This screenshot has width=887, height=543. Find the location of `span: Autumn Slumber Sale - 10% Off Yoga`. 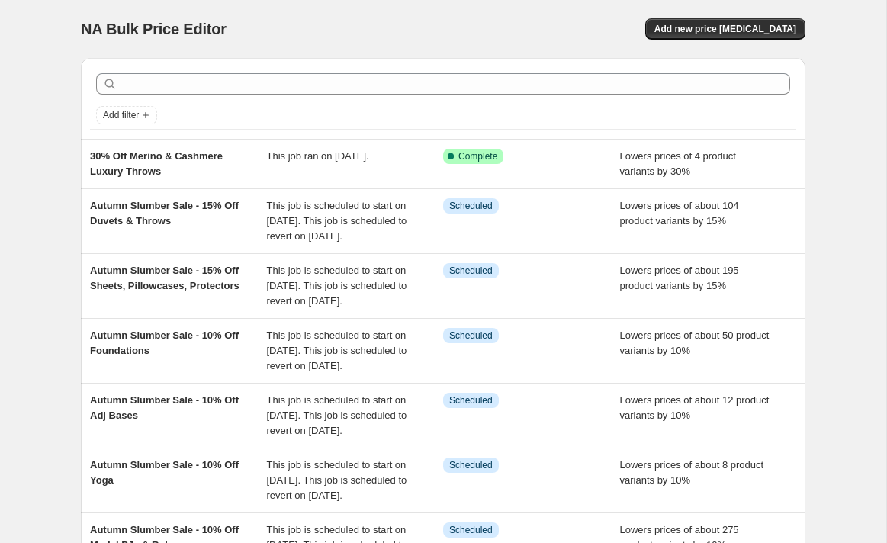

span: Autumn Slumber Sale - 10% Off Yoga is located at coordinates (164, 472).